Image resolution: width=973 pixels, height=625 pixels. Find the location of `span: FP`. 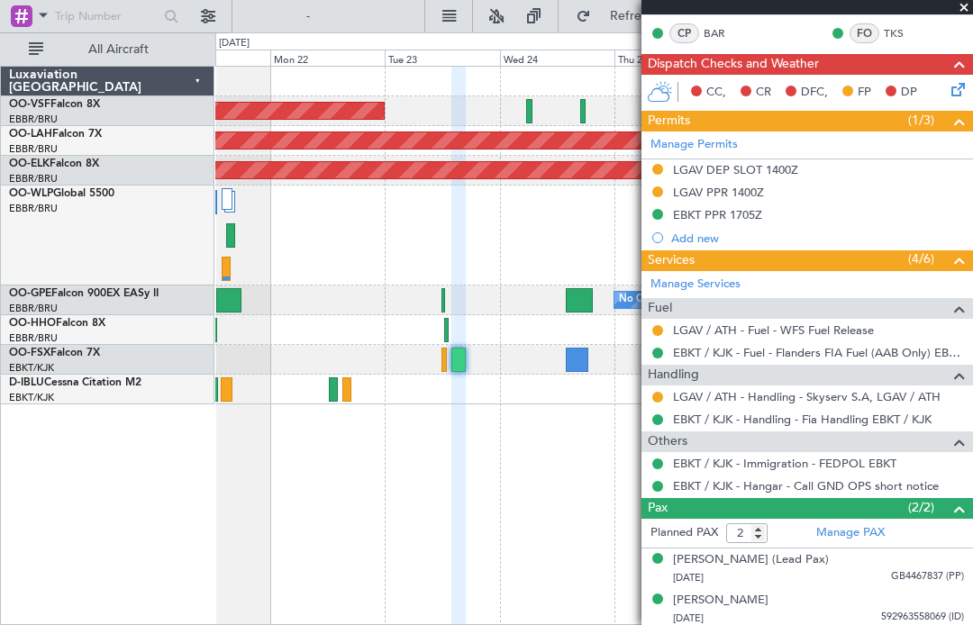

span: FP is located at coordinates (864, 93).